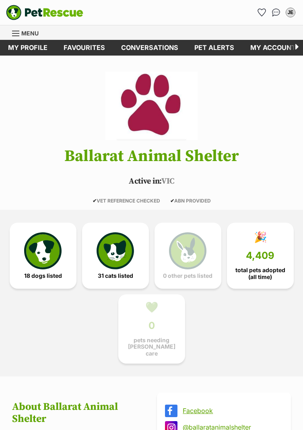 This screenshot has width=303, height=430. What do you see at coordinates (190, 200) in the screenshot?
I see `span: ABN PROVIDED` at bounding box center [190, 200].